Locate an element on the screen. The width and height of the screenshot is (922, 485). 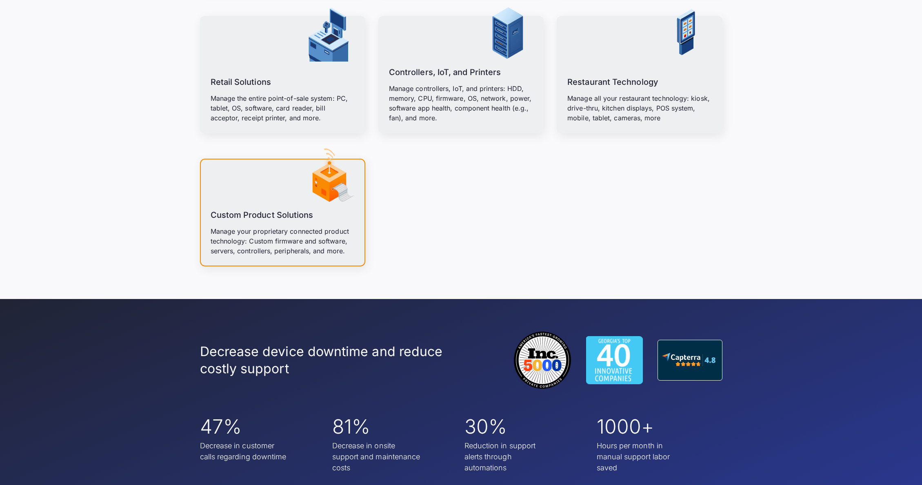
h3: Custom Product Solutions is located at coordinates (262, 215).